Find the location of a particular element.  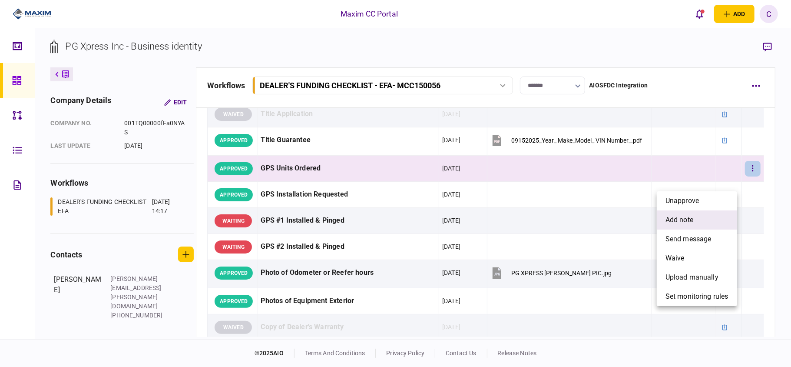

span: send message is located at coordinates (689, 239).